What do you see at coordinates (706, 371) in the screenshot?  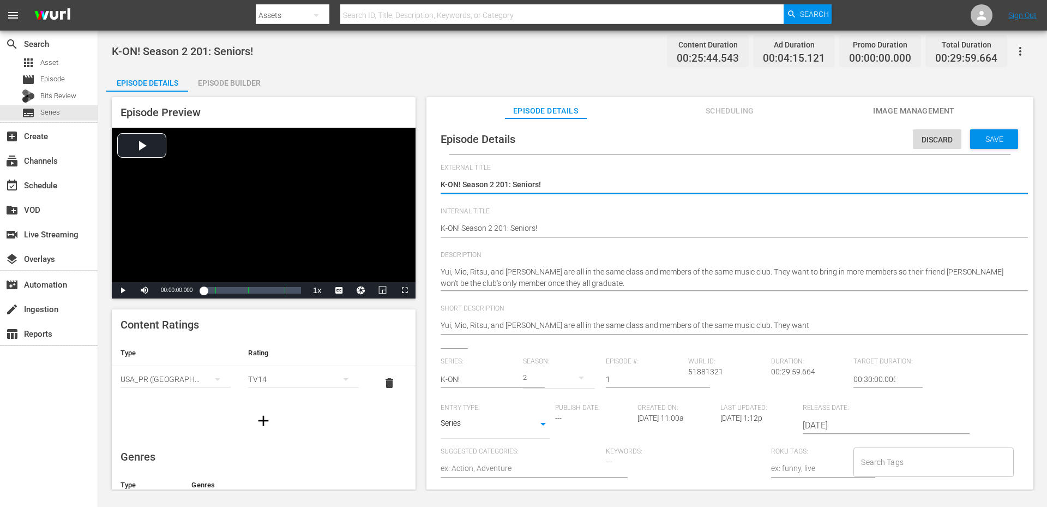 I see `span: 51881321` at bounding box center [706, 371].